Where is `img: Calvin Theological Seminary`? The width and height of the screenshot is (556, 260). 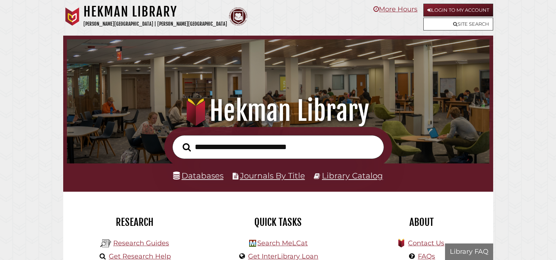
img: Calvin Theological Seminary is located at coordinates (238, 17).